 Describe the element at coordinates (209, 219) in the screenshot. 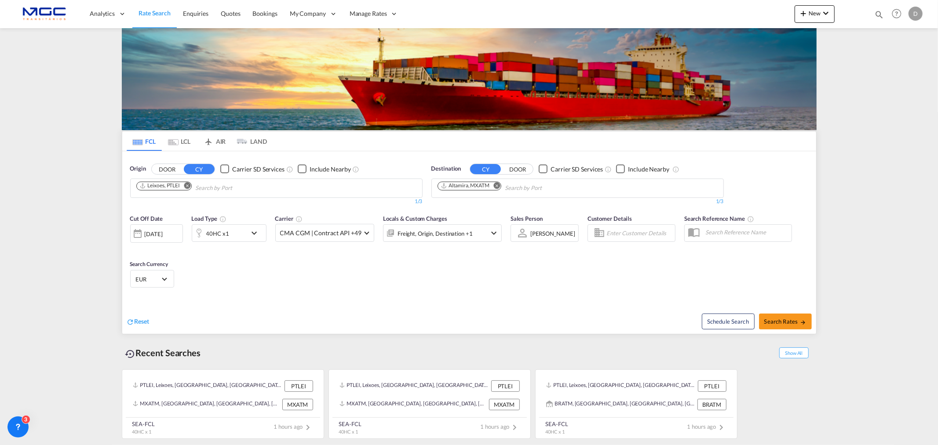

I see `span: Load Type` at that location.